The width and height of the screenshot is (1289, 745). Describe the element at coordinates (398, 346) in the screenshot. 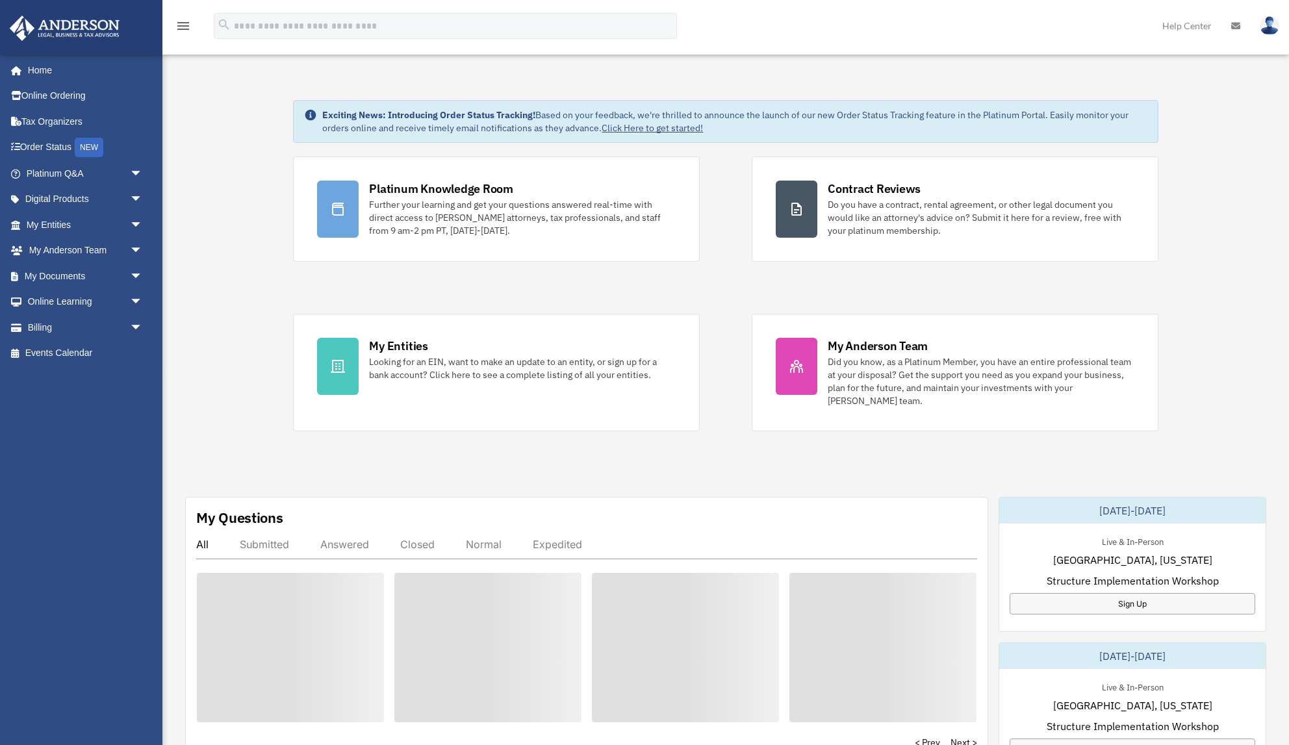

I see `div: My Entities` at that location.